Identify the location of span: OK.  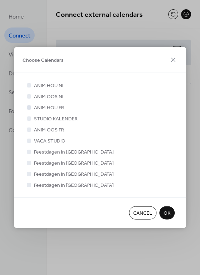
(167, 213).